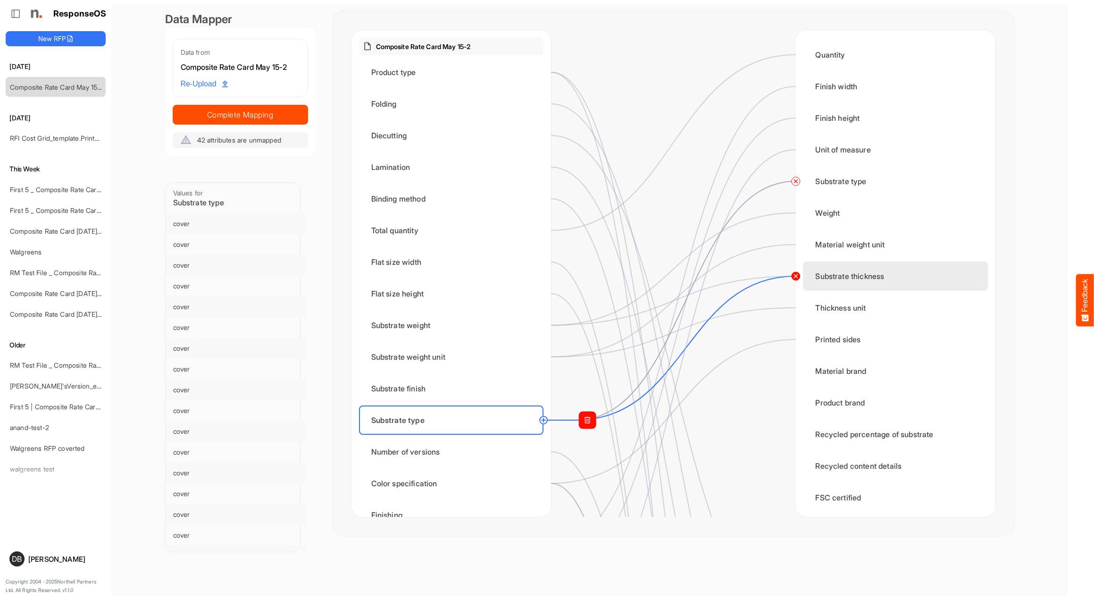 This screenshot has height=600, width=1094. Describe the element at coordinates (1085, 300) in the screenshot. I see `button: Feedback` at that location.